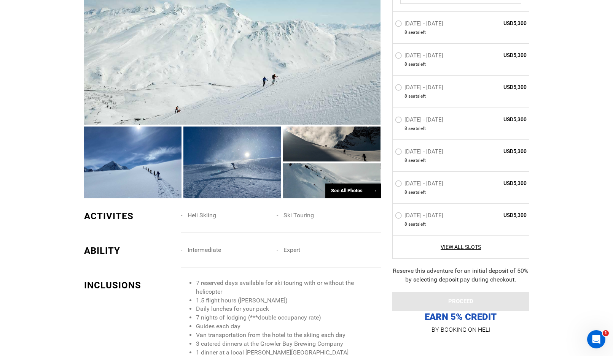 The image size is (613, 356). Describe the element at coordinates (606, 334) in the screenshot. I see `span: 1` at that location.